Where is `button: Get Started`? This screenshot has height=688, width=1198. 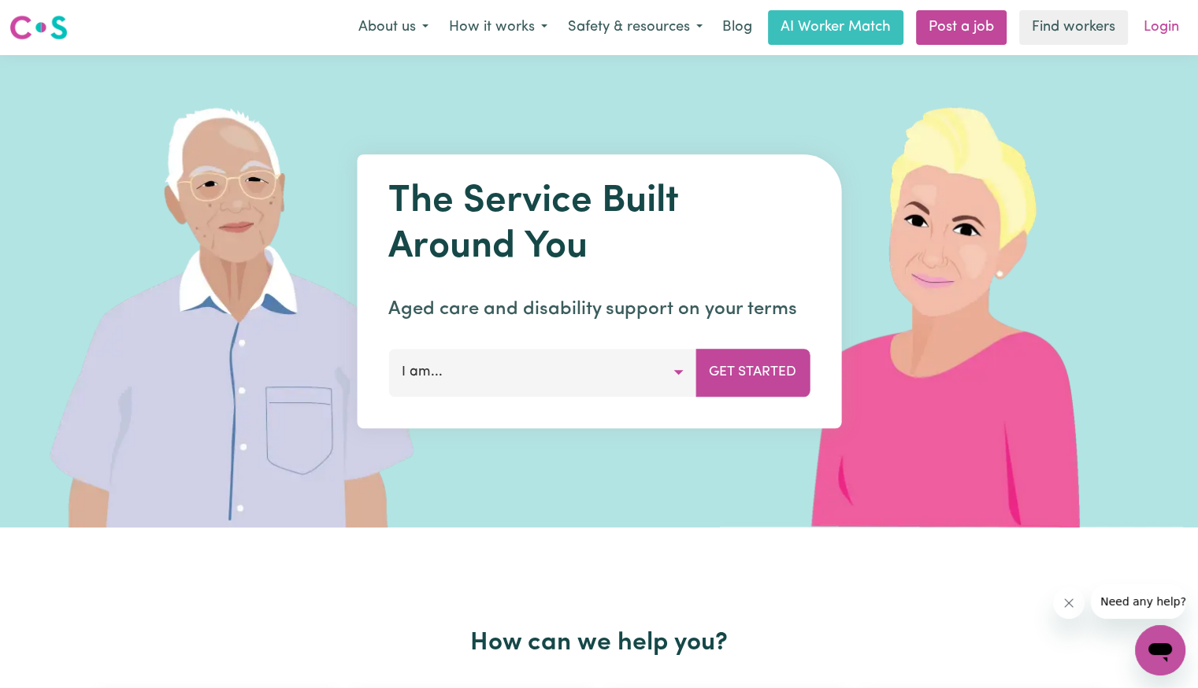
button: Get Started is located at coordinates (752, 372).